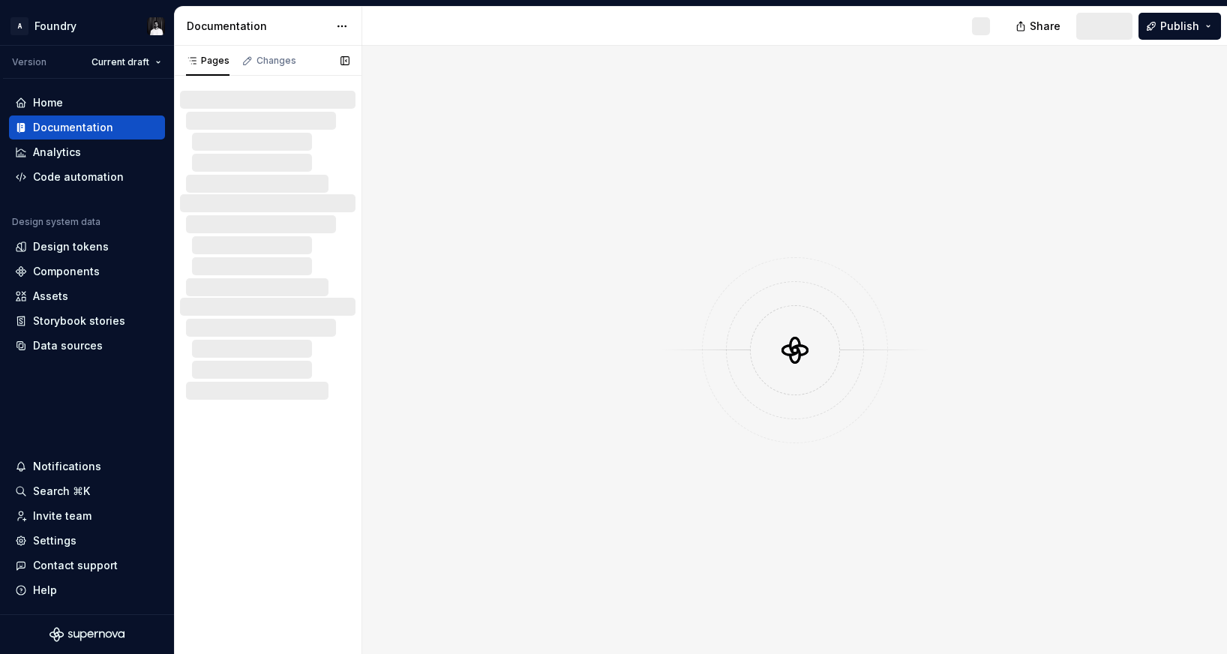 The width and height of the screenshot is (1227, 654). Describe the element at coordinates (87, 25) in the screenshot. I see `button: AFoundryRaj Narandas` at that location.